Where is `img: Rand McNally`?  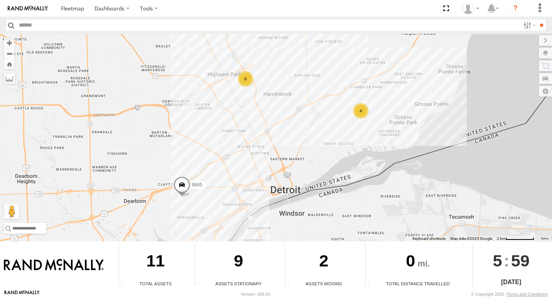 img: Rand McNally is located at coordinates (54, 266).